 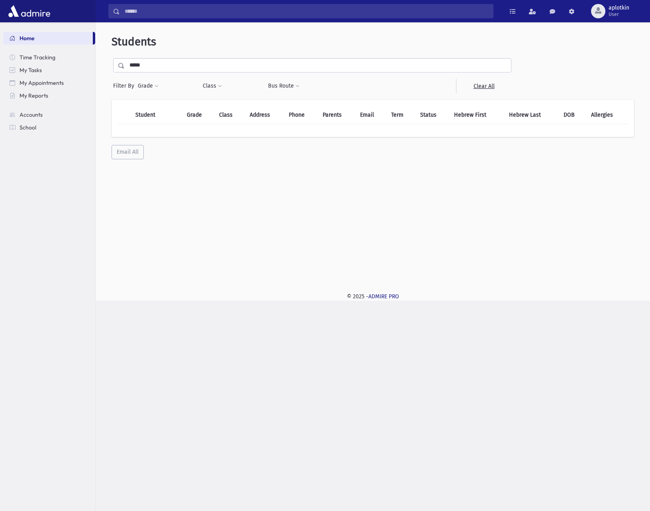 I want to click on a: Clear All, so click(x=483, y=86).